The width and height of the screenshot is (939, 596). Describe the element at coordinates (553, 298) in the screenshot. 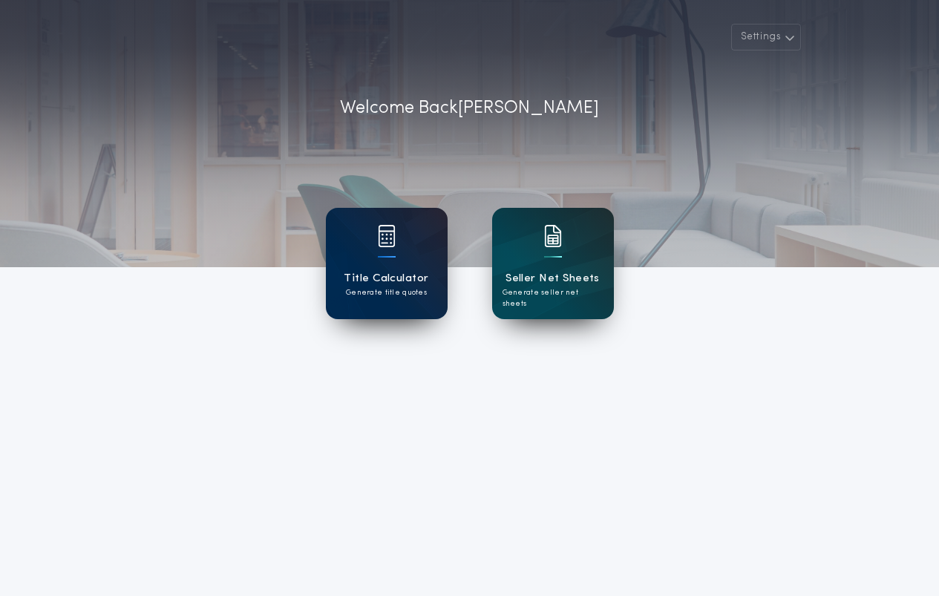

I see `p: Generate seller net sheets` at that location.